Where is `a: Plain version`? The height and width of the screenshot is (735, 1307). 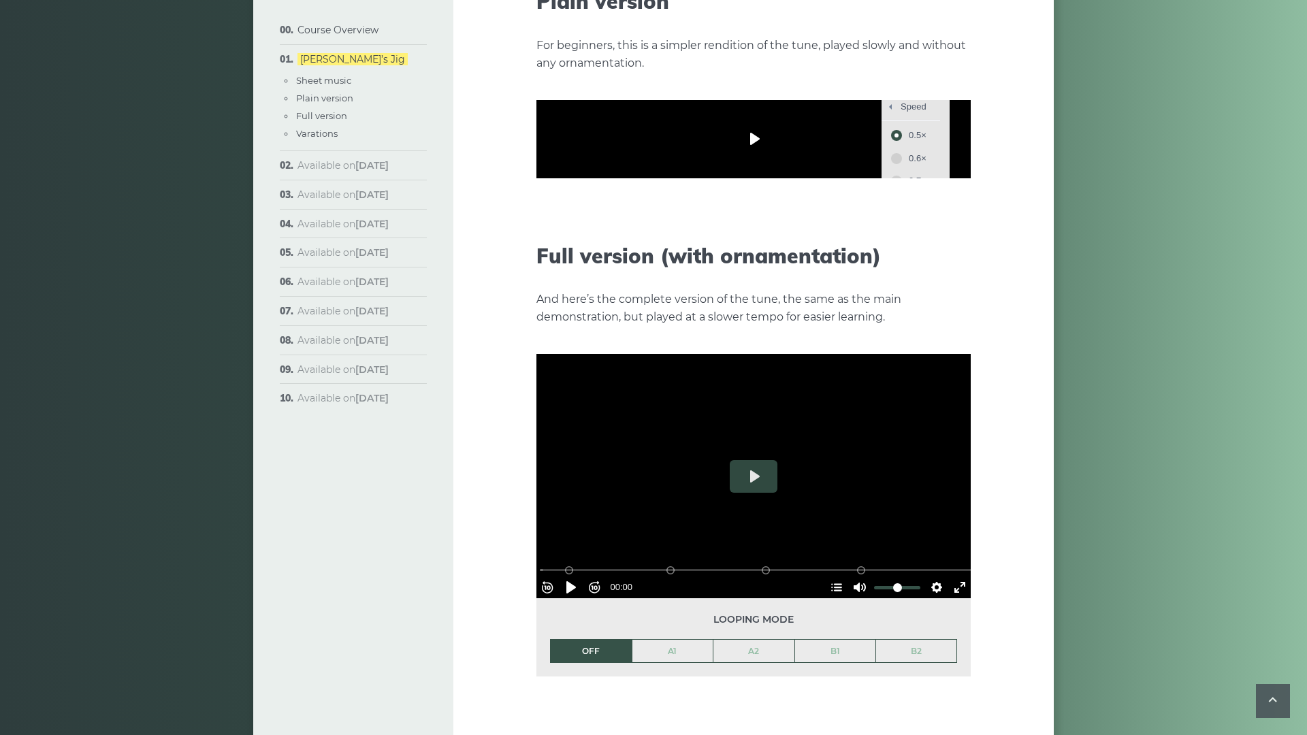 a: Plain version is located at coordinates (325, 98).